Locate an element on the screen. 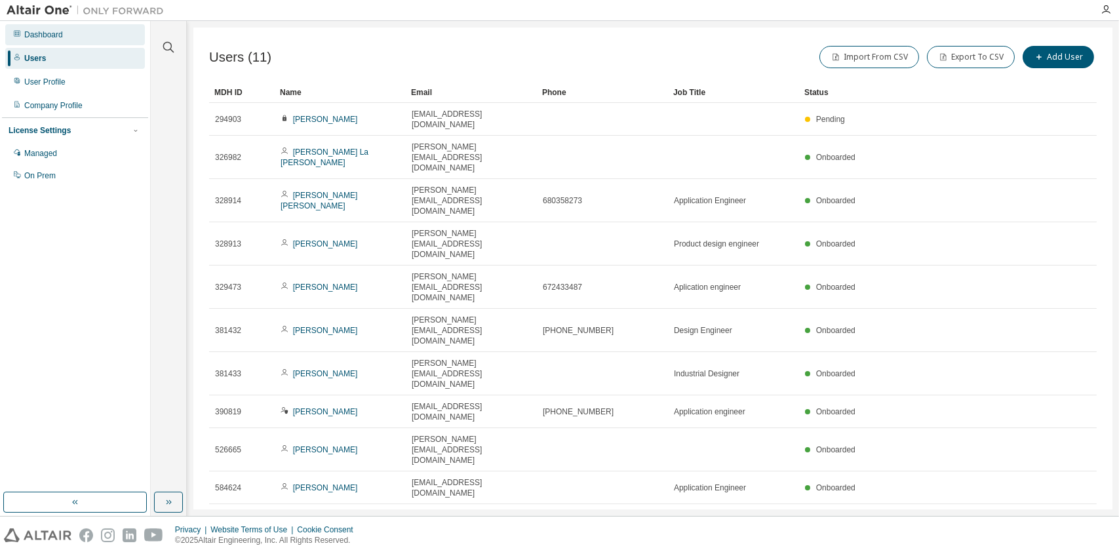 Image resolution: width=1119 pixels, height=554 pixels. span: Product design engineer is located at coordinates (717, 244).